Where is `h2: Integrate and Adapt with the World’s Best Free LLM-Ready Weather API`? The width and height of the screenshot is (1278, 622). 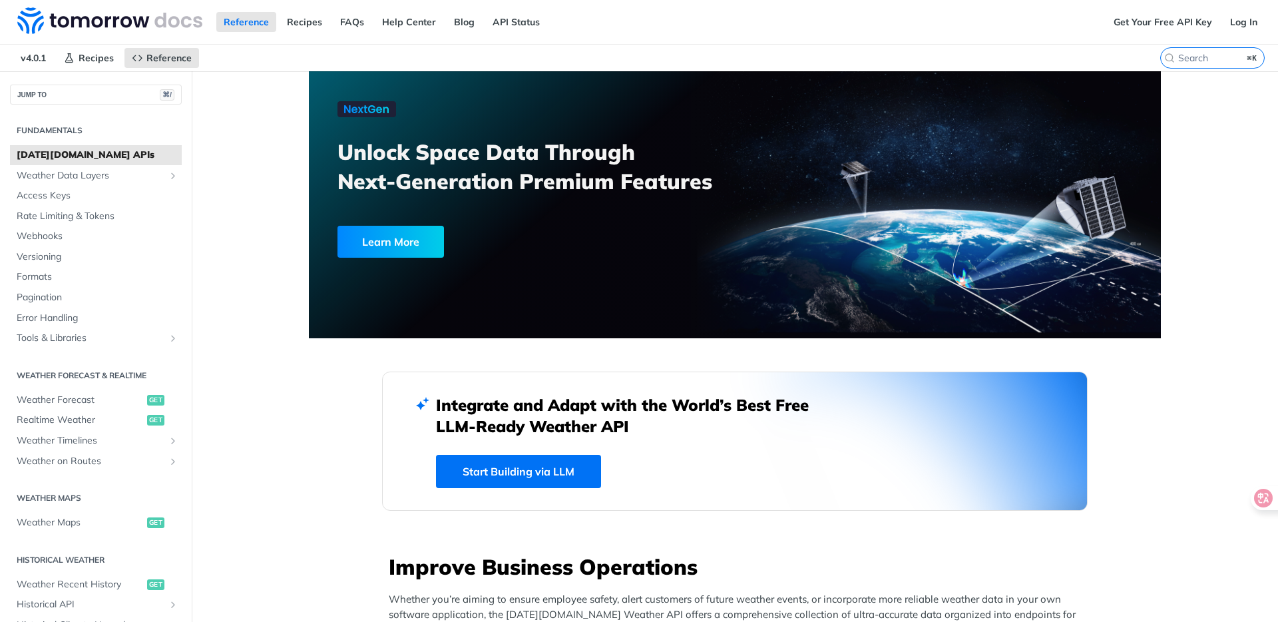 h2: Integrate and Adapt with the World’s Best Free LLM-Ready Weather API is located at coordinates (632, 415).